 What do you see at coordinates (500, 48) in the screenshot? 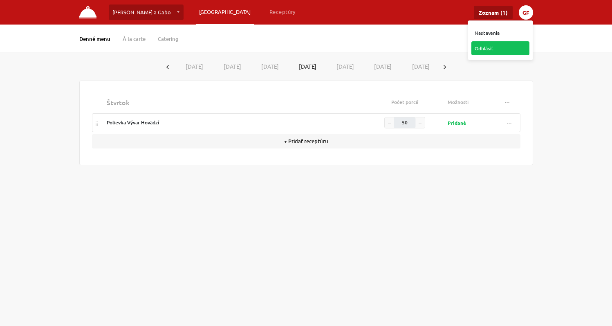
I see `a: Odhlásiť` at bounding box center [500, 48].